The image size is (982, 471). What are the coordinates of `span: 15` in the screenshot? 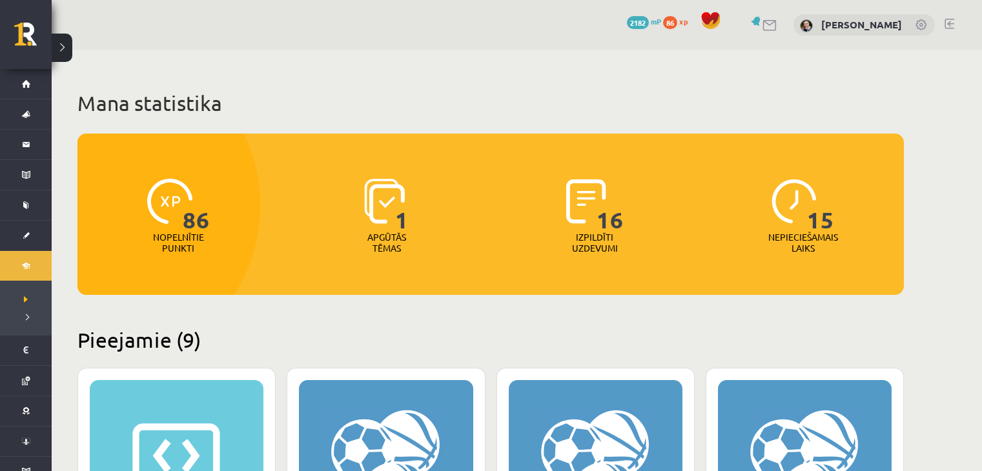 It's located at (821, 205).